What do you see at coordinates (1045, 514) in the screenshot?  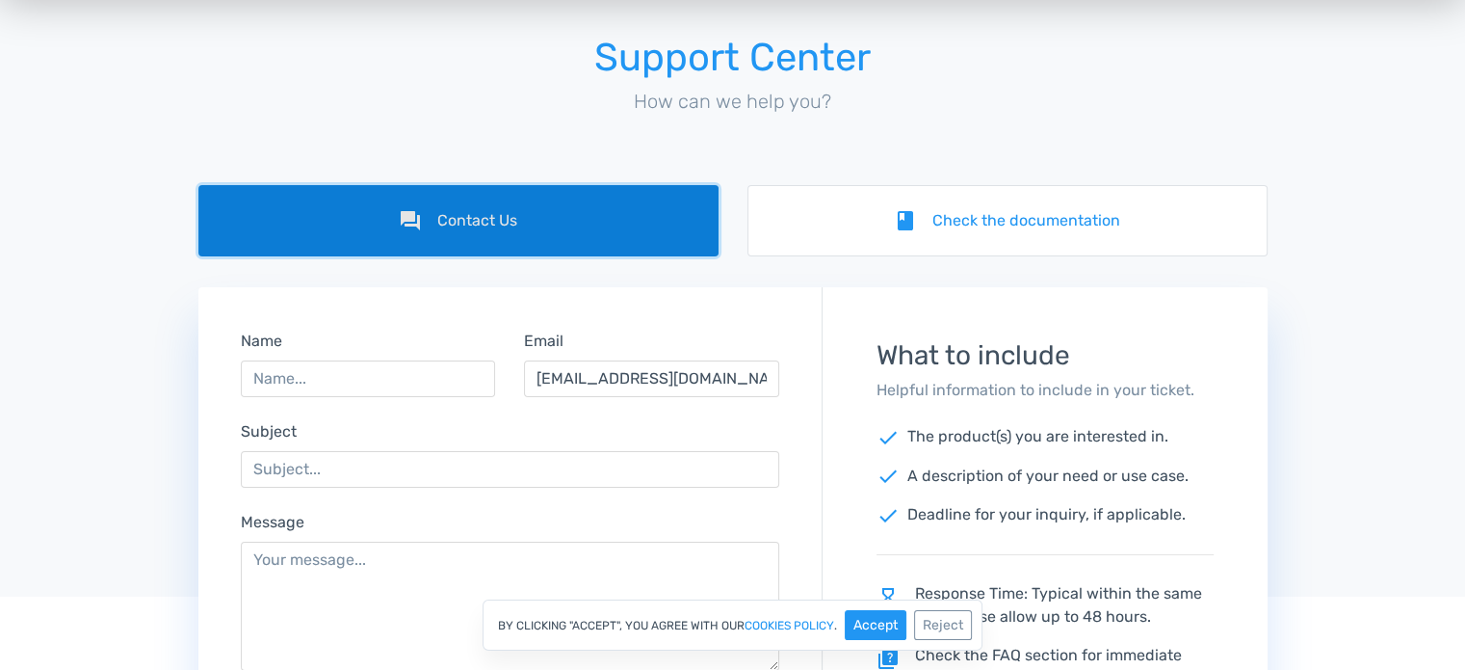 I see `p: Deadline for your inquiry, if applicable.` at bounding box center [1045, 514].